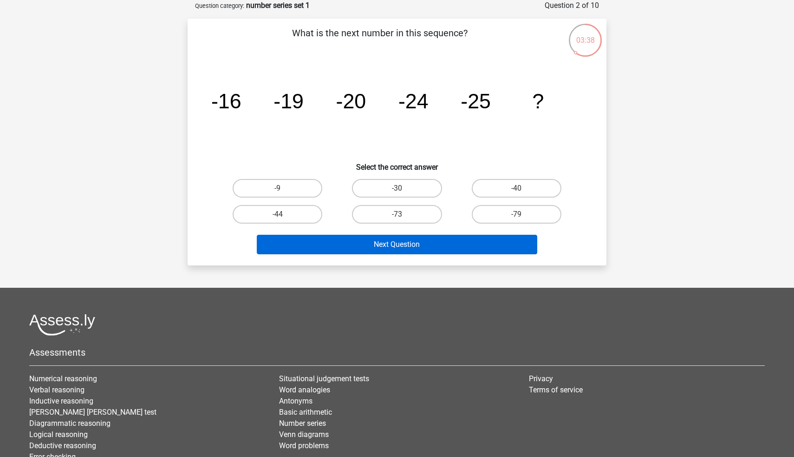 This screenshot has width=794, height=457. I want to click on a: Terms of service, so click(556, 389).